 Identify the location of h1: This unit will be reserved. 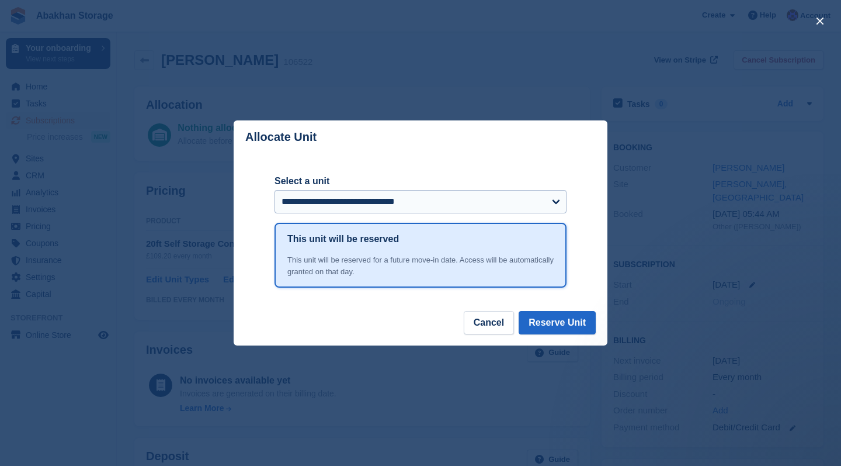
(343, 239).